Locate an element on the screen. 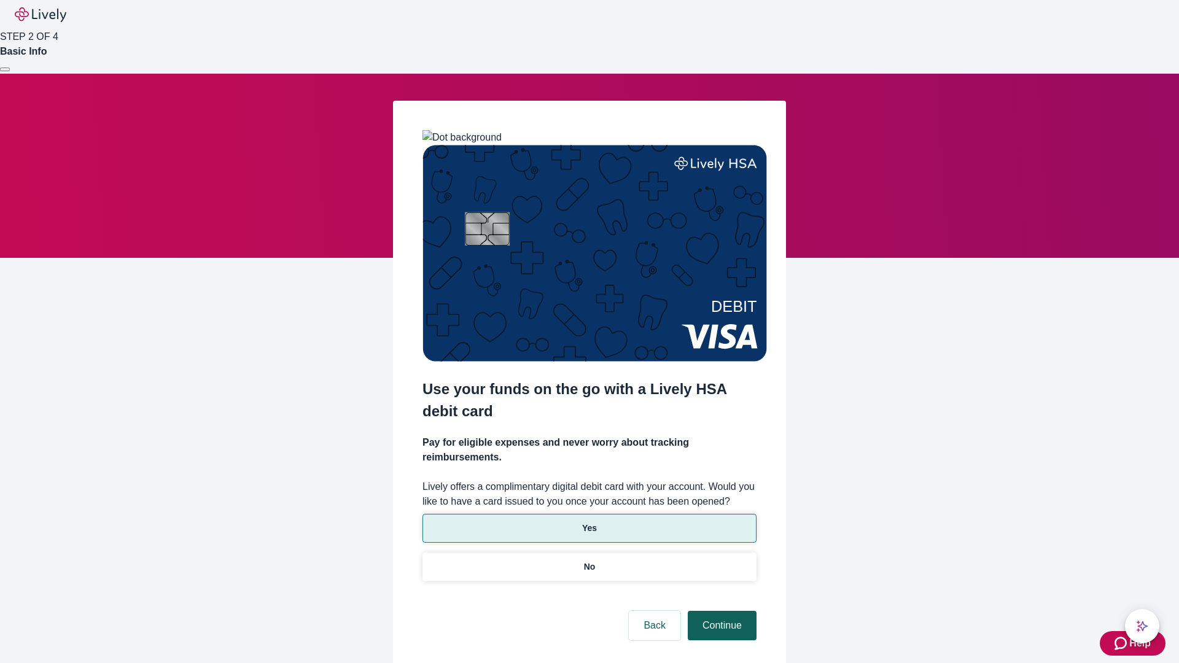 The image size is (1179, 663). h4: Pay for eligible expenses and never worry about tracking reimbursements. is located at coordinates (590, 450).